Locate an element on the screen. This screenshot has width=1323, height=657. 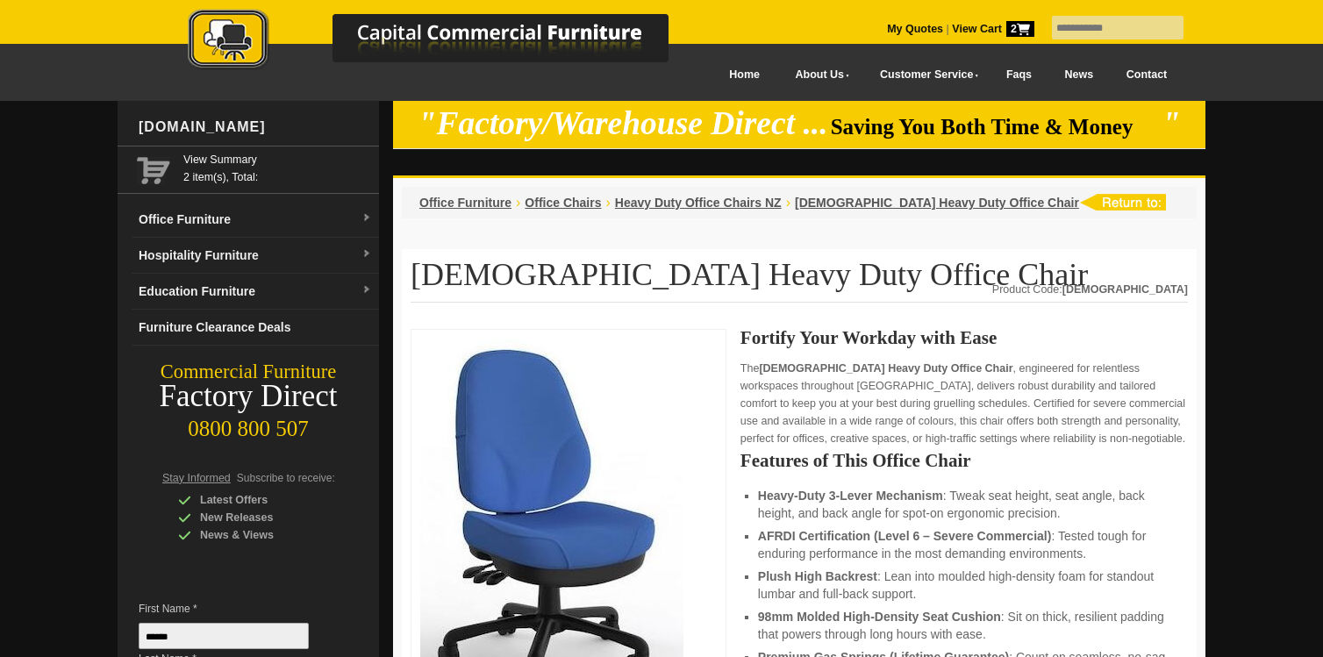
a: Education Furnituredropdown is located at coordinates (255, 291).